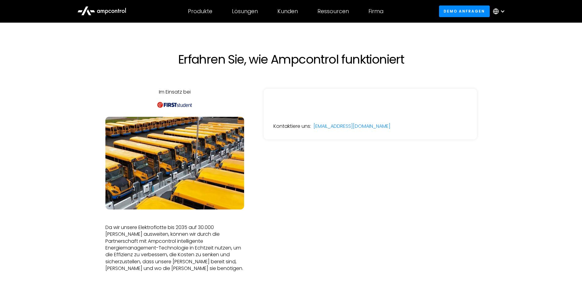  I want to click on div: Produkte, so click(200, 11).